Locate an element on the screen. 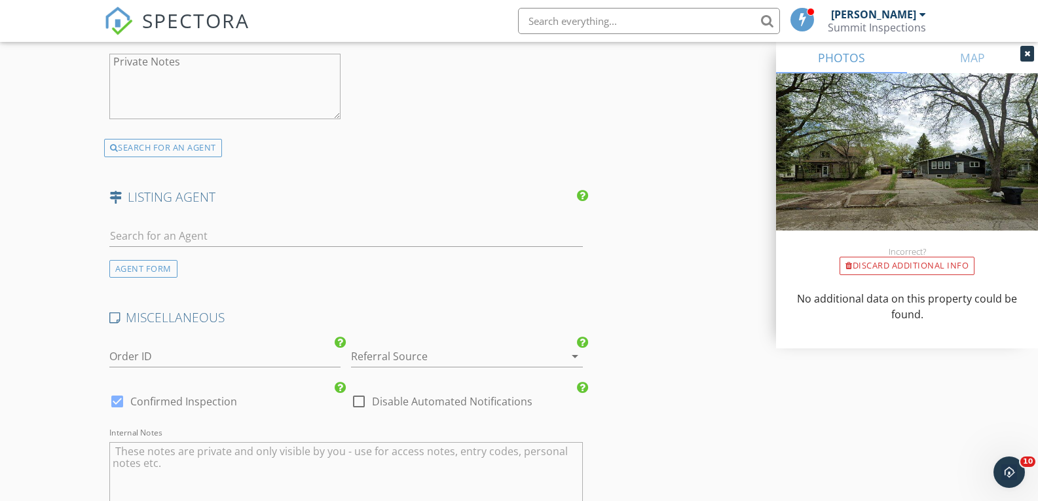 This screenshot has width=1038, height=501. div: Discard Additional info is located at coordinates (907, 266).